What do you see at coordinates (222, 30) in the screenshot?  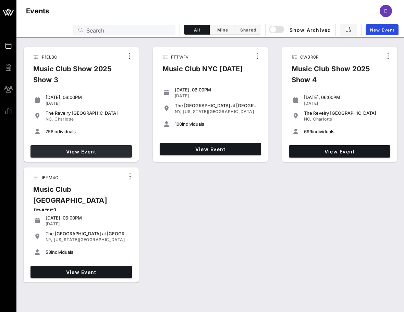 I see `span: Mine` at bounding box center [222, 30].